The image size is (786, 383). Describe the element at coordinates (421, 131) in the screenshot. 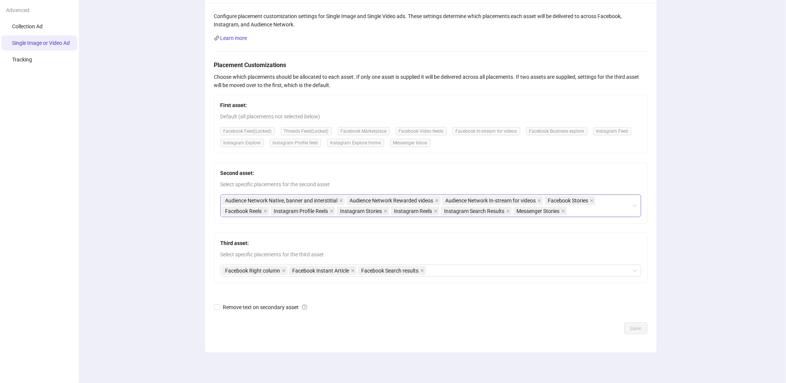

I see `span: Facebook Video feeds` at that location.